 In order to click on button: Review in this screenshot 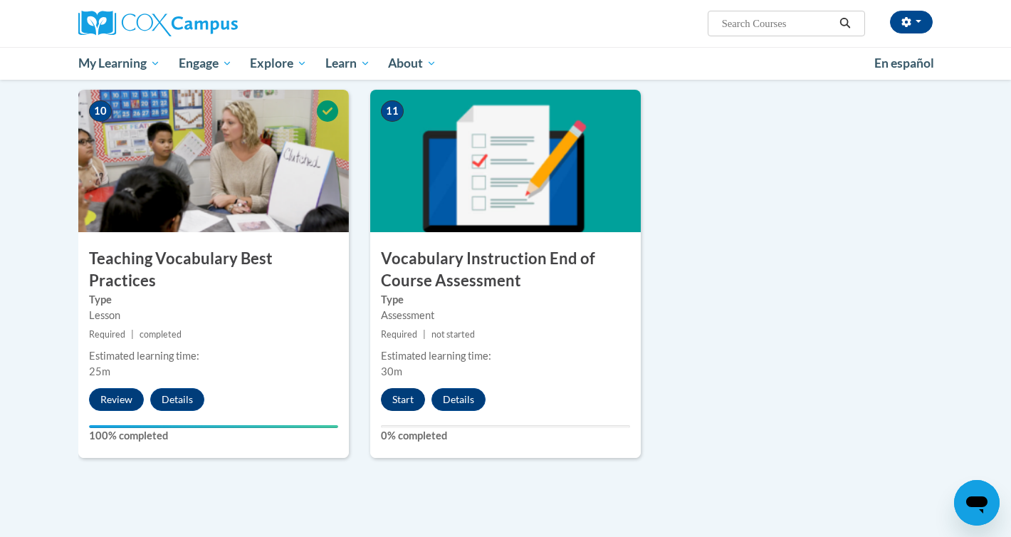, I will do `click(116, 400)`.